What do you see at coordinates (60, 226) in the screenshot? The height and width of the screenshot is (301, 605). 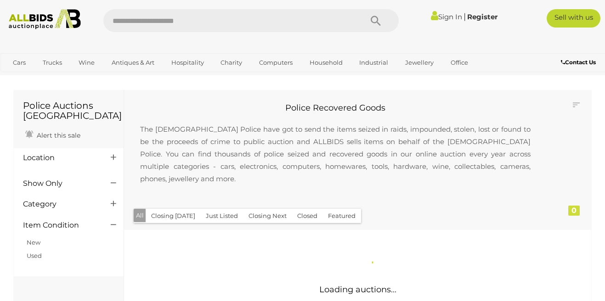 I see `h4: Item Condition` at bounding box center [60, 226].